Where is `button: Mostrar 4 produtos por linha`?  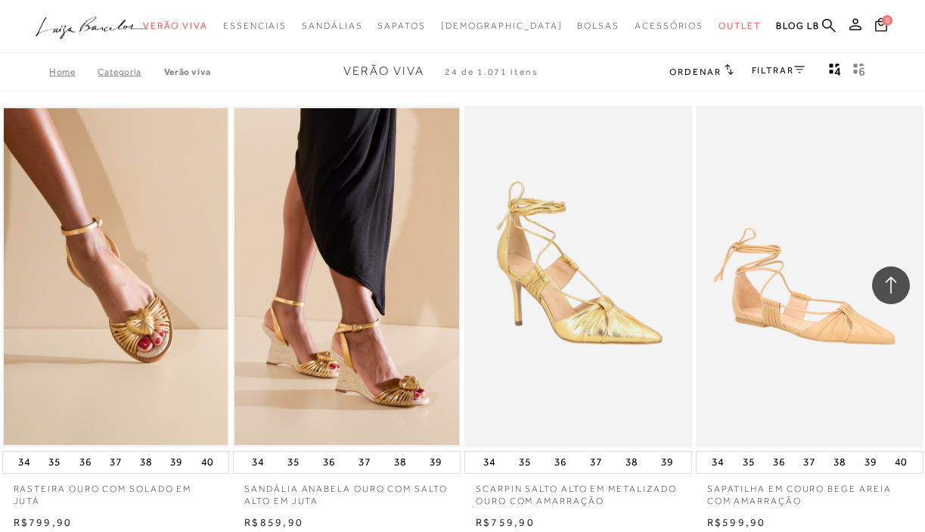 button: Mostrar 4 produtos por linha is located at coordinates (835, 72).